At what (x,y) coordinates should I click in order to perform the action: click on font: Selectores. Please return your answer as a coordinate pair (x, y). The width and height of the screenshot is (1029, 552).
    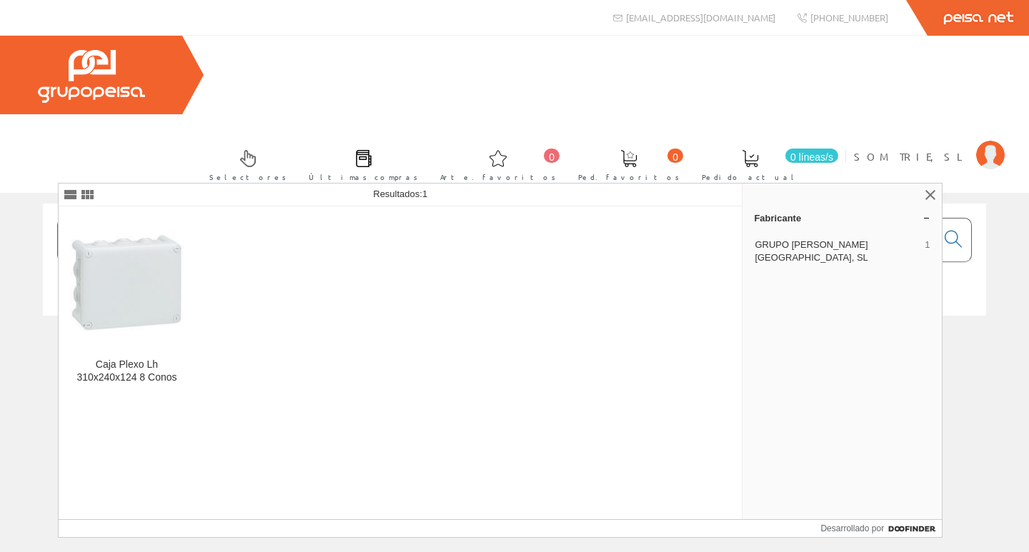
    Looking at the image, I should click on (248, 176).